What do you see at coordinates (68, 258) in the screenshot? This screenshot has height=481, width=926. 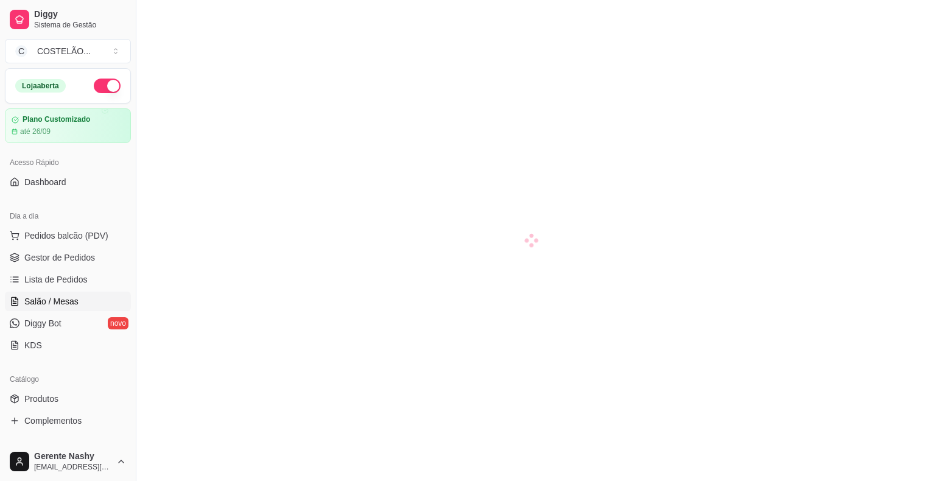 I see `a: Gestor de Pedidos` at bounding box center [68, 258].